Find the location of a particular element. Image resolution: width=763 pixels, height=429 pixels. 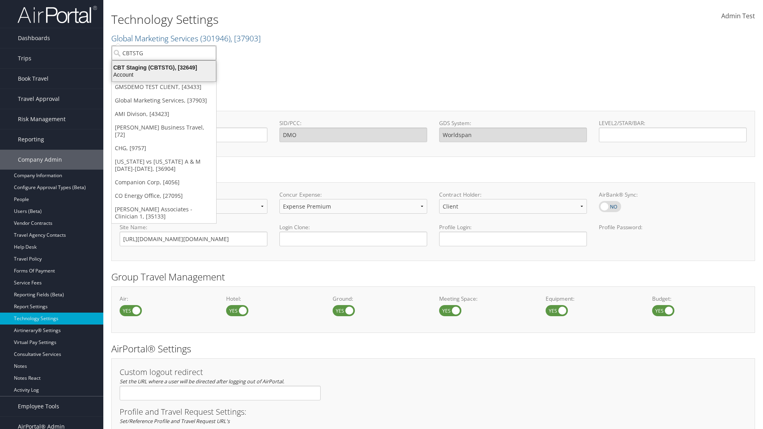

h3: Profile and Travel Request Settings: is located at coordinates (433, 412).